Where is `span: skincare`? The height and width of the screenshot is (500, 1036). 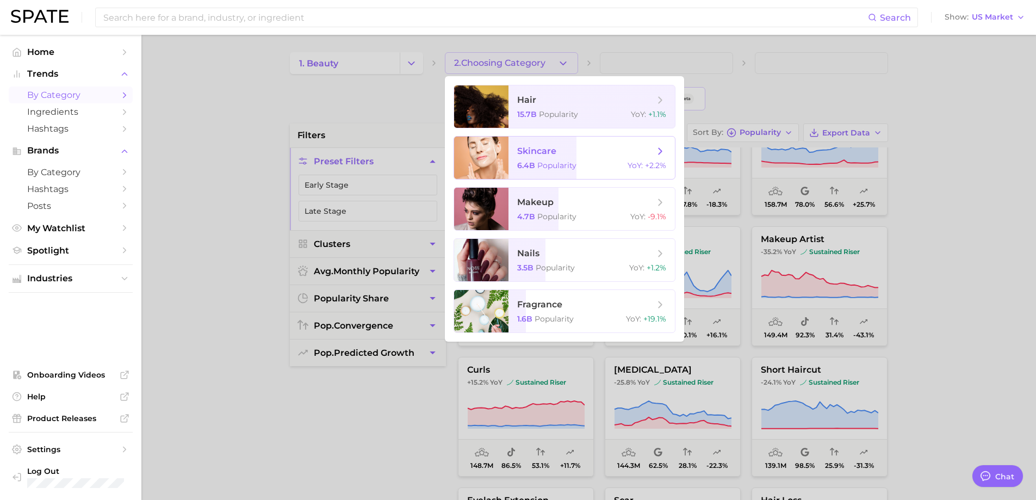
span: skincare is located at coordinates (537, 151).